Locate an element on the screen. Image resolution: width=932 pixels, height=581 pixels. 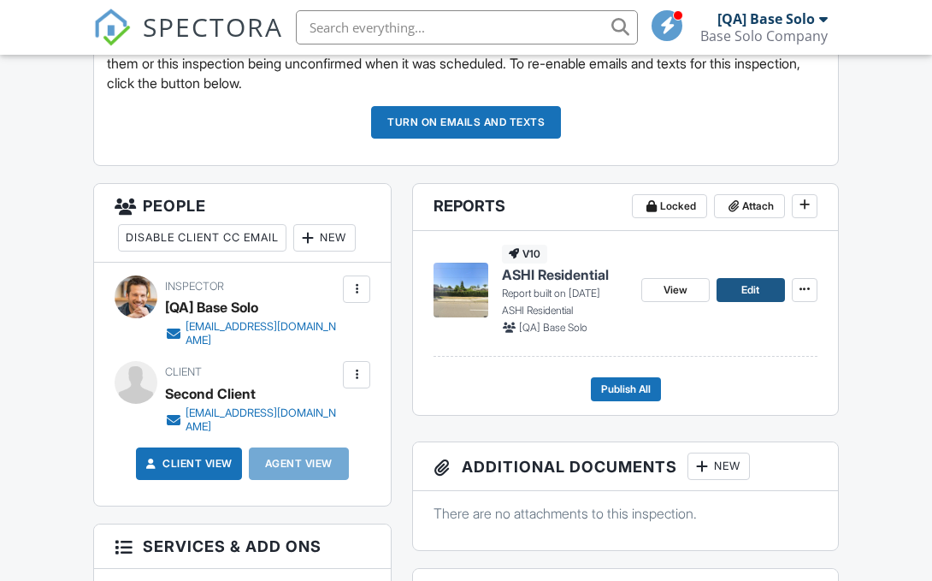
span: Inspector is located at coordinates (194, 286).